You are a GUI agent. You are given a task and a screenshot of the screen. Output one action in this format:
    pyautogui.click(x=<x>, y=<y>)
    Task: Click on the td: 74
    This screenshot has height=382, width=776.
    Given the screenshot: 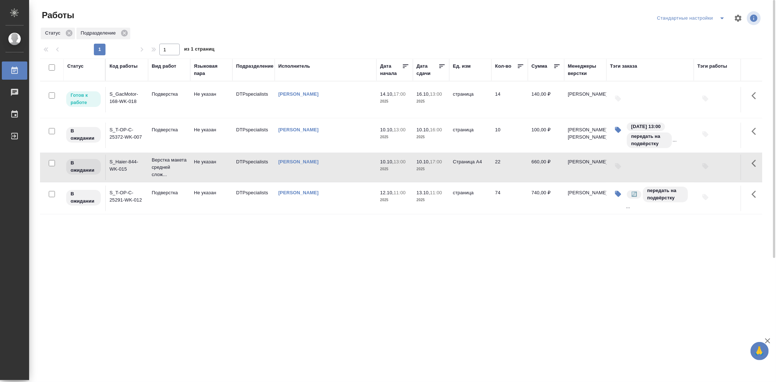 What is the action you would take?
    pyautogui.click(x=509, y=198)
    